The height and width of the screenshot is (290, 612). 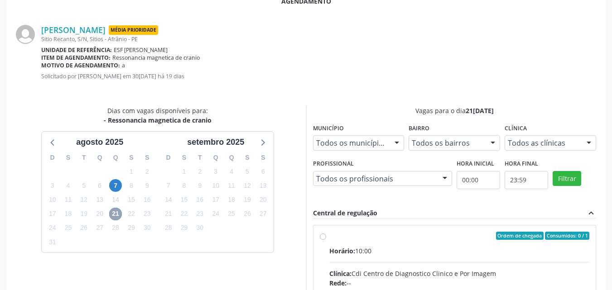 I want to click on img: img, so click(x=25, y=34).